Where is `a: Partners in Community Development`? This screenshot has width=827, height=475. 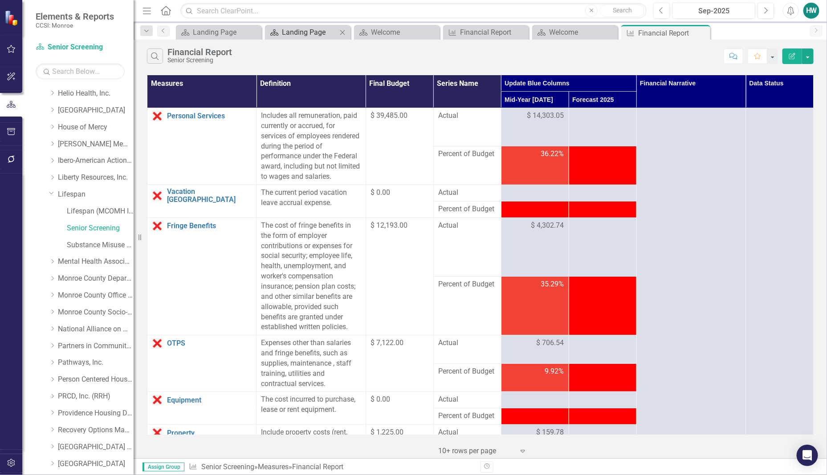
a: Partners in Community Development is located at coordinates (96, 346).